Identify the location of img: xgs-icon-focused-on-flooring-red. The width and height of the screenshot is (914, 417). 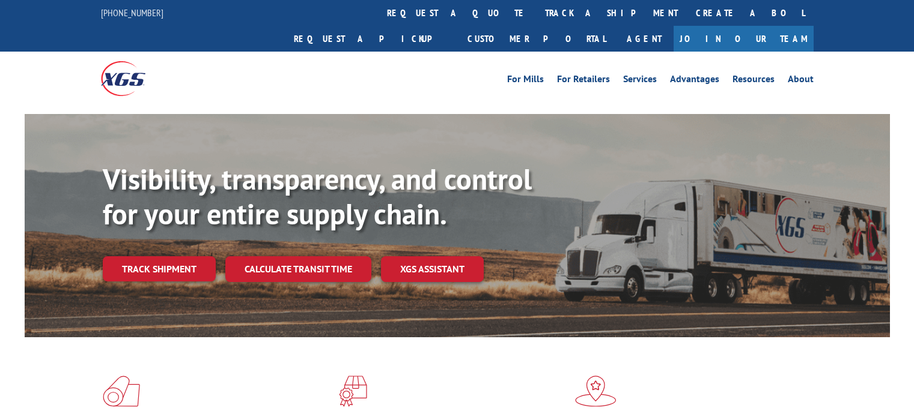
(353, 392).